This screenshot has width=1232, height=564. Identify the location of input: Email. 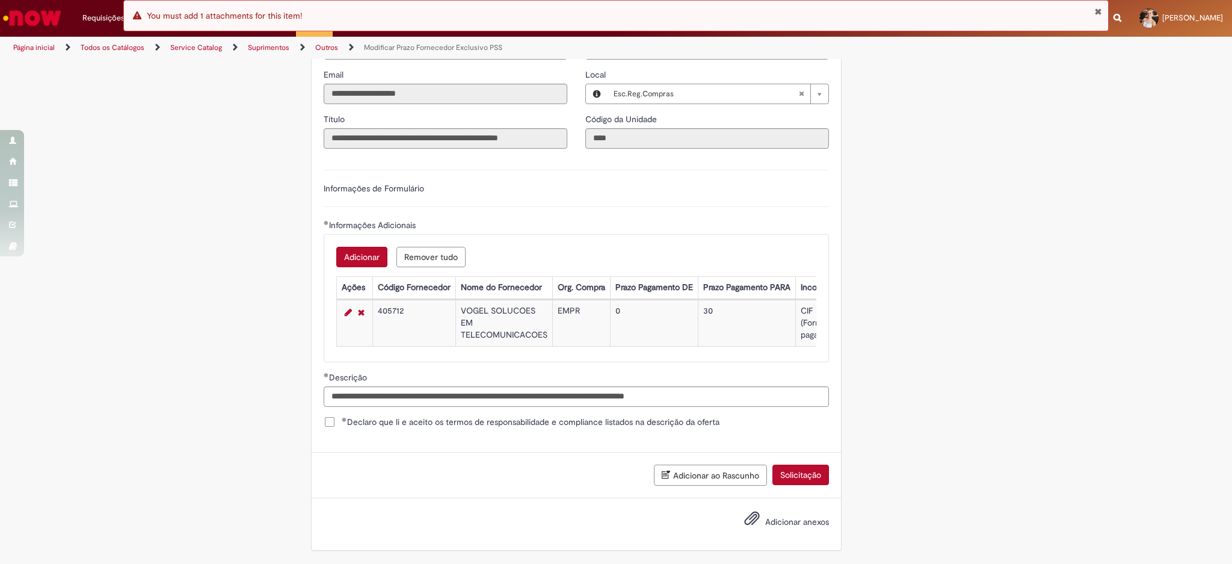
(445, 94).